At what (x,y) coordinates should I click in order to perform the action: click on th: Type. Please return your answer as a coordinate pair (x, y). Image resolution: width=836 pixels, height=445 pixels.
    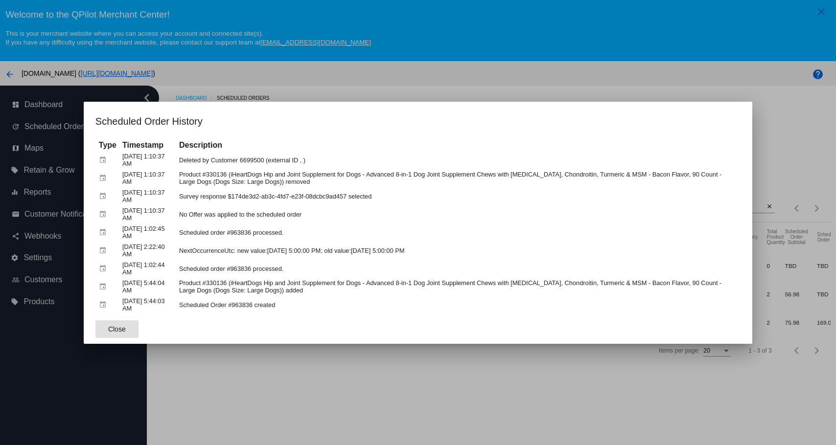
    Looking at the image, I should click on (108, 145).